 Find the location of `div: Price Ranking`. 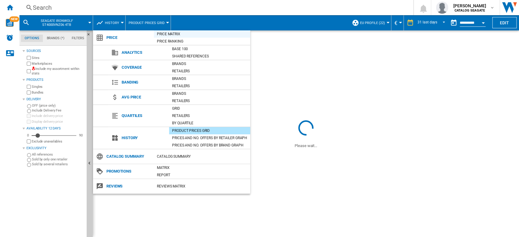

div: Price Ranking is located at coordinates (202, 41).